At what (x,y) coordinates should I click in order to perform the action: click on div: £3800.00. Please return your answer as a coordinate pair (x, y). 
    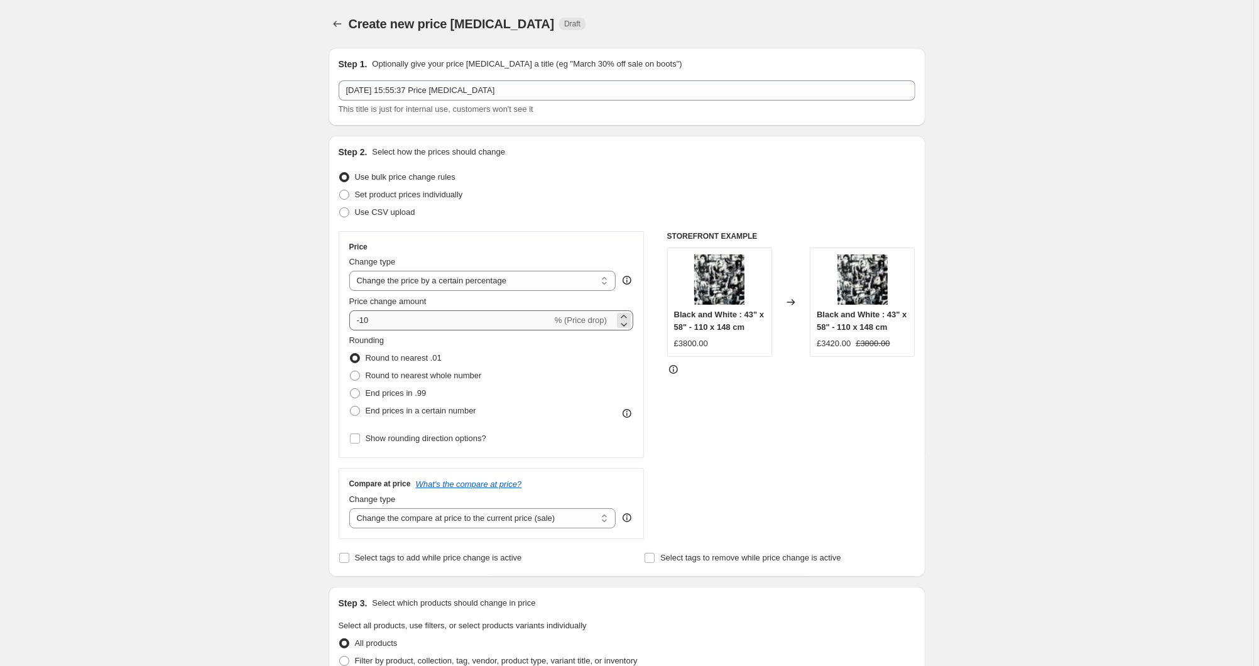
    Looking at the image, I should click on (691, 344).